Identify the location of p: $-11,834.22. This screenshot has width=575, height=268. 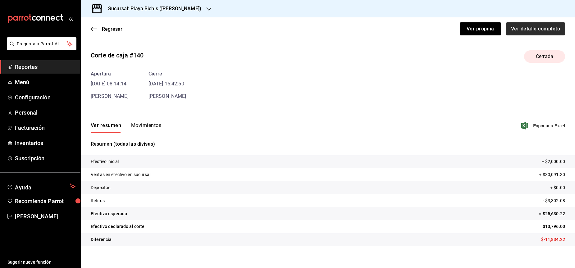
(553, 239).